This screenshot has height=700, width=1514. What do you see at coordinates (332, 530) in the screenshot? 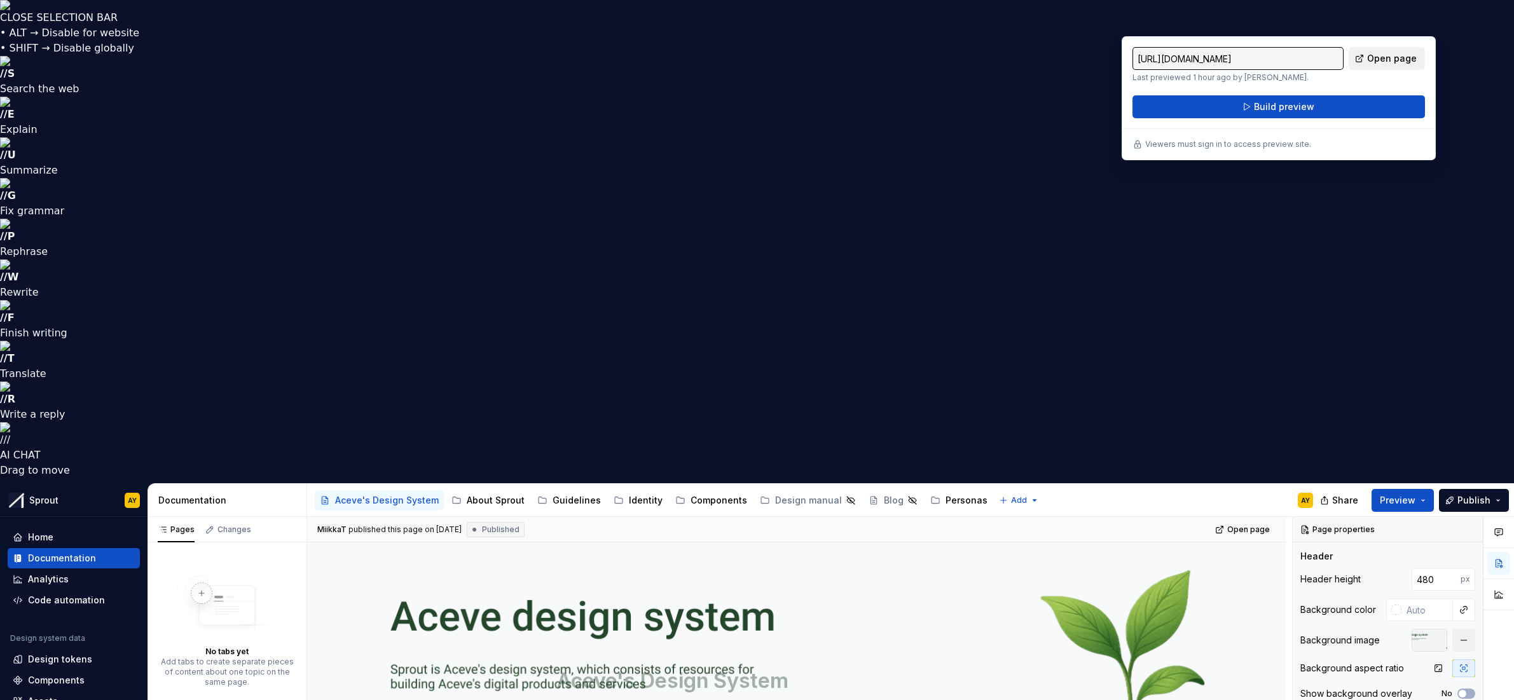
I see `span: MiikkaT` at bounding box center [332, 530].